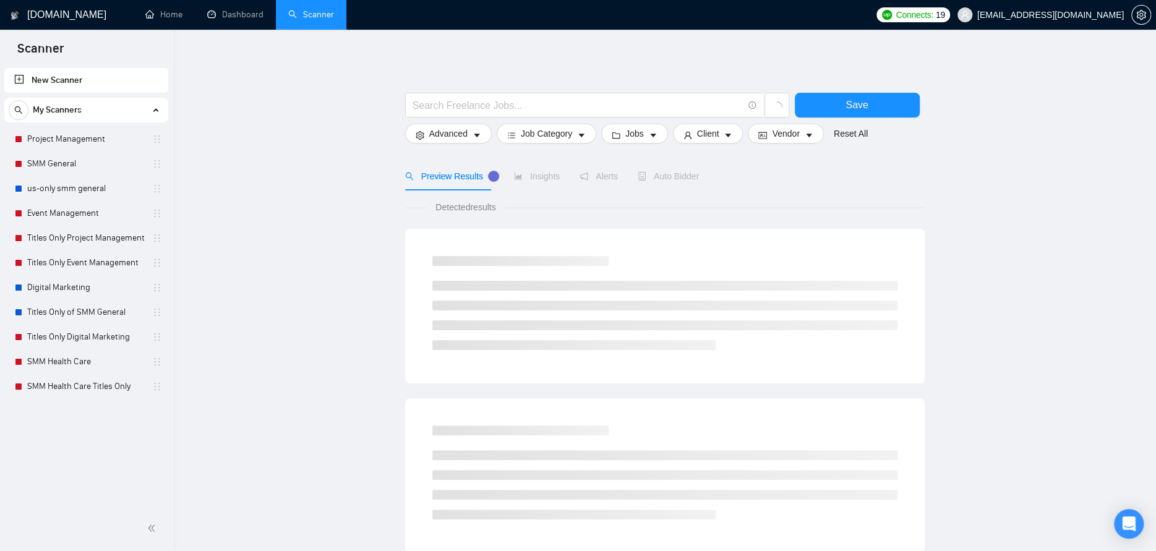  I want to click on a: Project Management, so click(86, 139).